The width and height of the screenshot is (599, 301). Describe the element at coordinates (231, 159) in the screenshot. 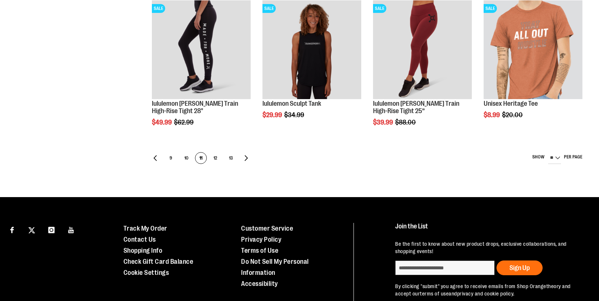

I see `span: 13` at that location.